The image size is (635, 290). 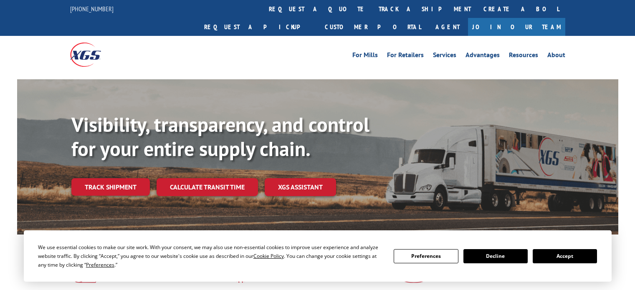 What do you see at coordinates (100, 265) in the screenshot?
I see `span: Preferences` at bounding box center [100, 265].